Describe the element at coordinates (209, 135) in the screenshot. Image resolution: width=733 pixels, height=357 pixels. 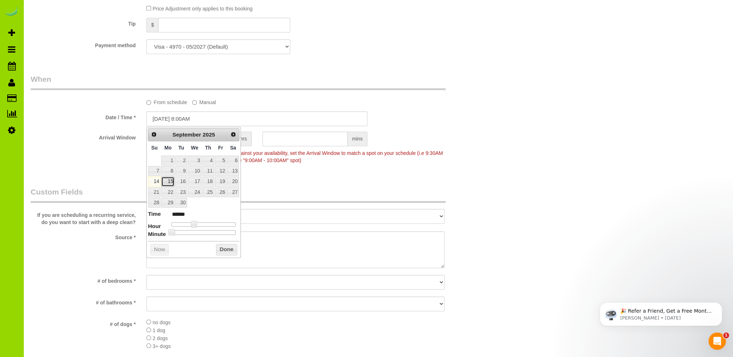
I see `span: 2025` at that location.